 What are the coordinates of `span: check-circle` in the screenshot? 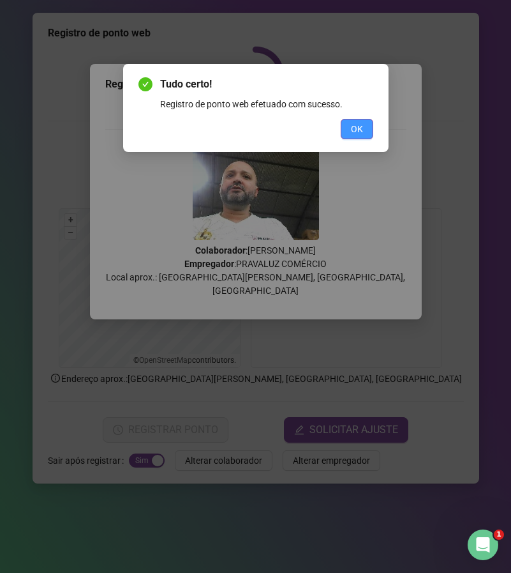 It's located at (146, 84).